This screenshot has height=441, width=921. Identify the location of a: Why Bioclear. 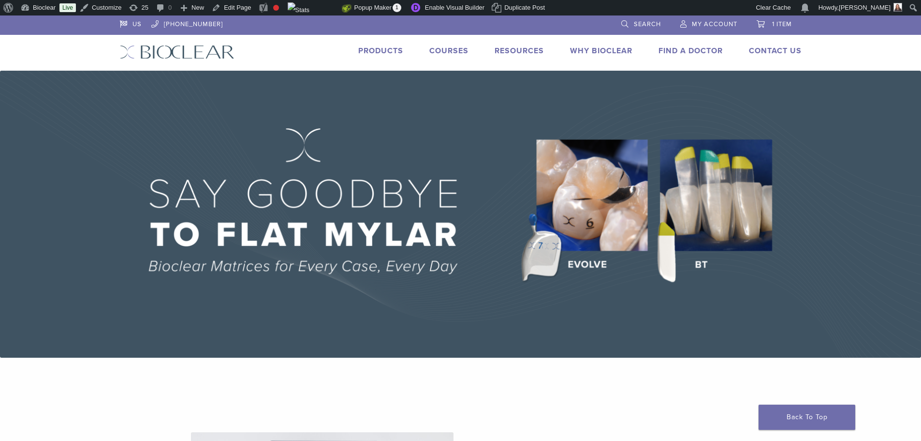
(601, 51).